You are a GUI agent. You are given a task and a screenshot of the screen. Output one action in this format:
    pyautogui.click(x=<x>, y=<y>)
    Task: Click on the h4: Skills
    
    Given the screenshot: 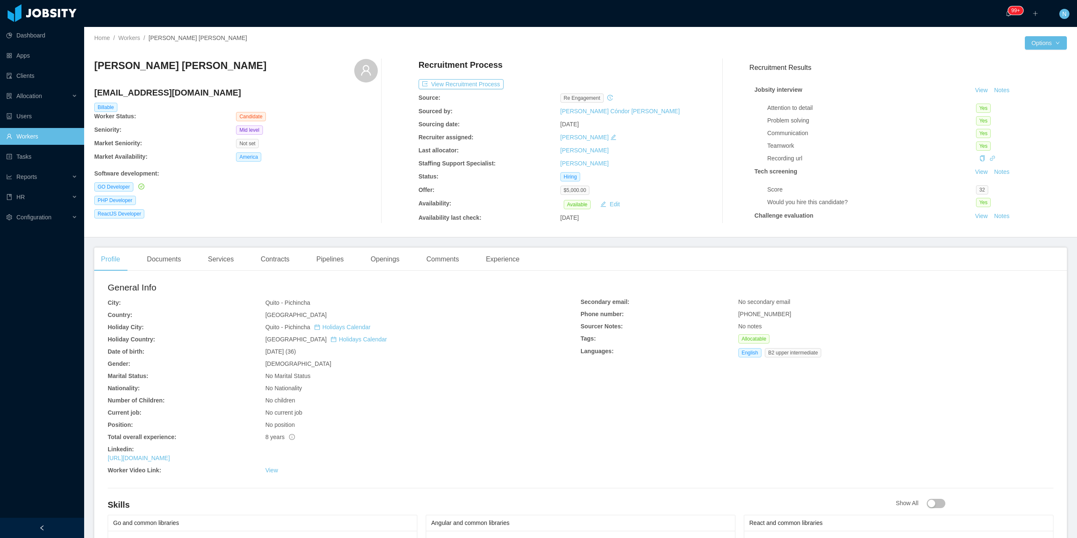 What is the action you would take?
    pyautogui.click(x=501, y=504)
    